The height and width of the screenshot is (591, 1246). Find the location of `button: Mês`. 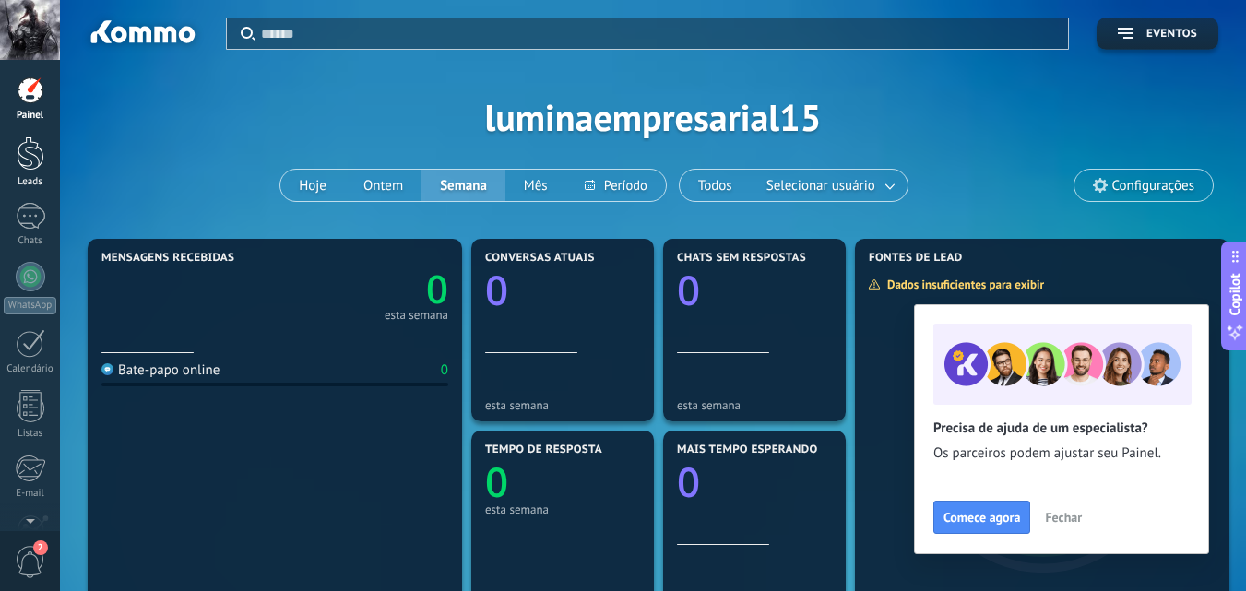

button: Mês is located at coordinates (536, 185).